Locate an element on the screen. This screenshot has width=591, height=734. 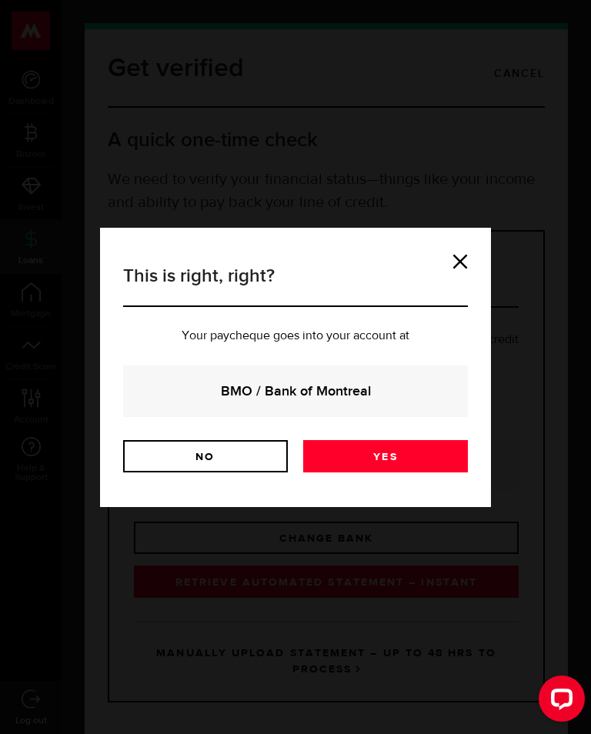
p: Your paycheque goes into your account at is located at coordinates (295, 336).